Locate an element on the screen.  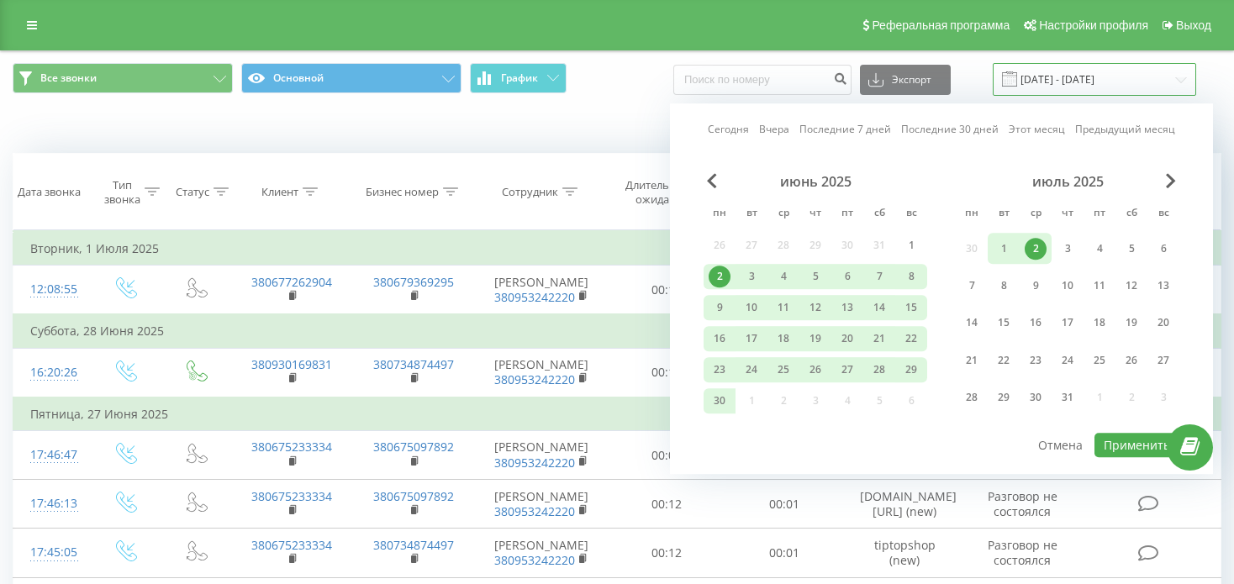
div: 15 is located at coordinates (911, 308).